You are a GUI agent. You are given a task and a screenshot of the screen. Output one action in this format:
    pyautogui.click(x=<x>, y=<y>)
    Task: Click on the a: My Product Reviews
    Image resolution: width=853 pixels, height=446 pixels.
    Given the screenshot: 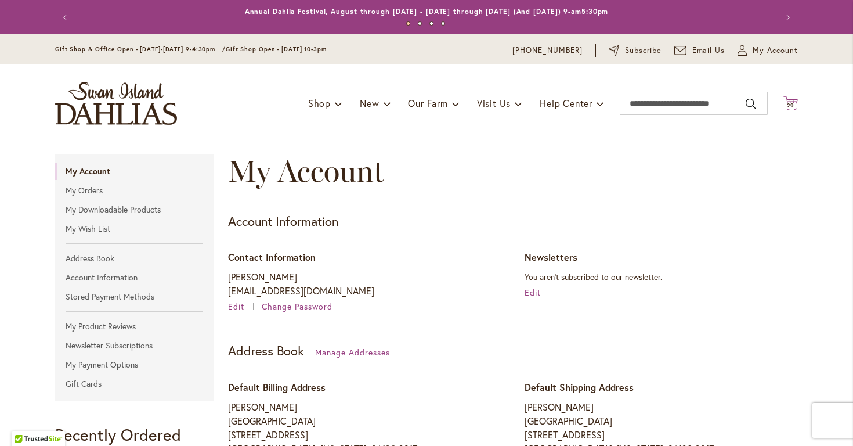 What is the action you would take?
    pyautogui.click(x=134, y=326)
    